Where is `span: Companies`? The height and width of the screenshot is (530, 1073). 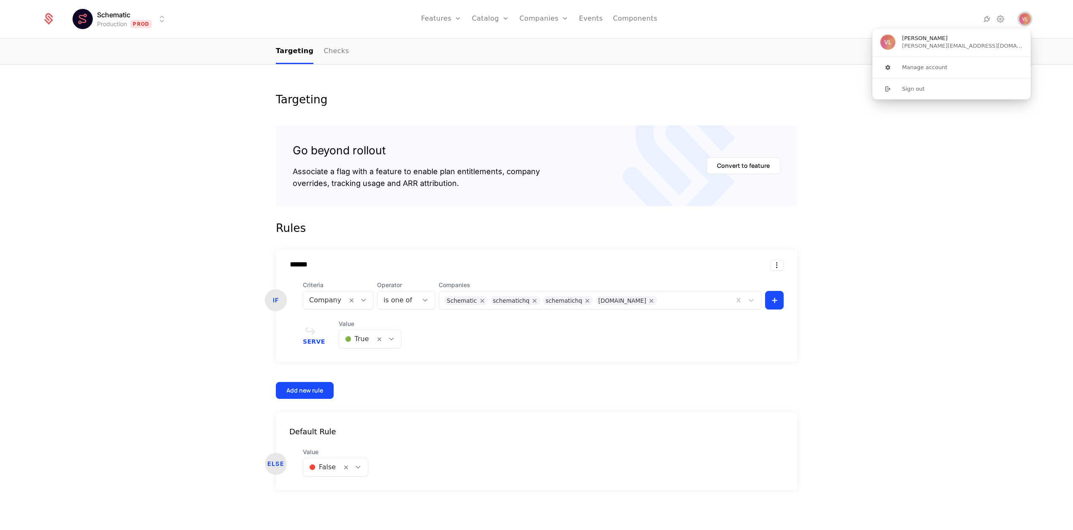 span: Companies is located at coordinates (600, 285).